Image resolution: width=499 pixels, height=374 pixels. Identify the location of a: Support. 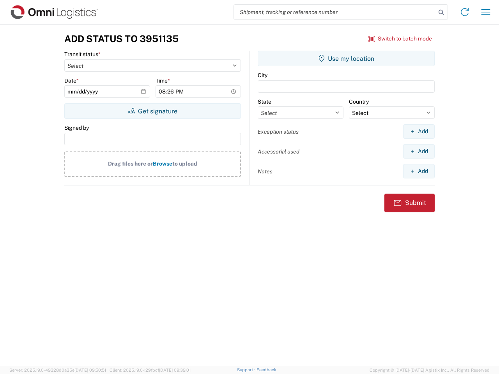
(247, 370).